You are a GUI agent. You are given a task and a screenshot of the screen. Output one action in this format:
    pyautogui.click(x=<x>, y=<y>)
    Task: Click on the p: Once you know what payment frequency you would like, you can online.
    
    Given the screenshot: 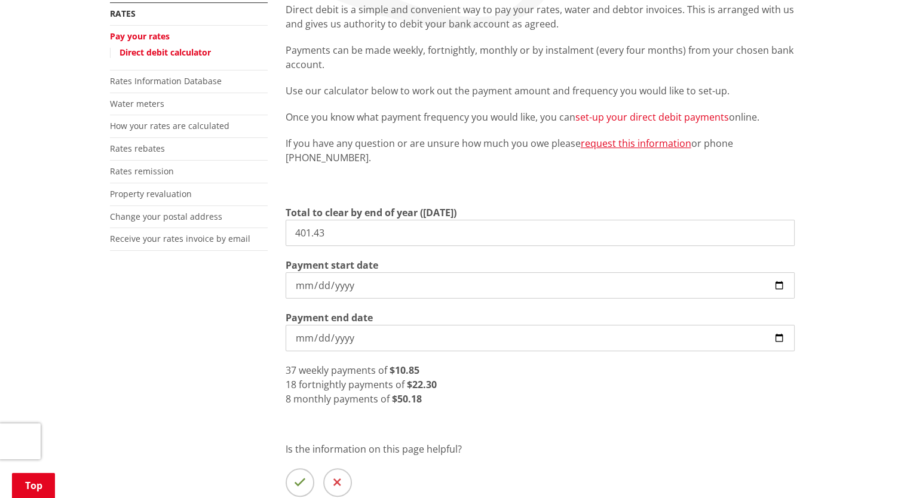 What is the action you would take?
    pyautogui.click(x=540, y=117)
    